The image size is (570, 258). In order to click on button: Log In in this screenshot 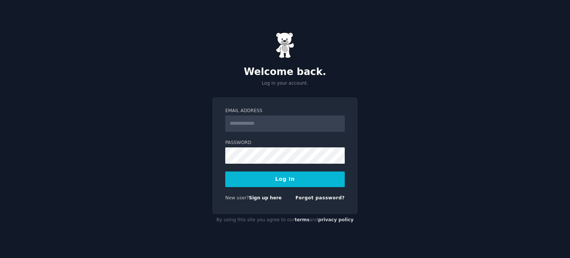, I will do `click(285, 179)`.